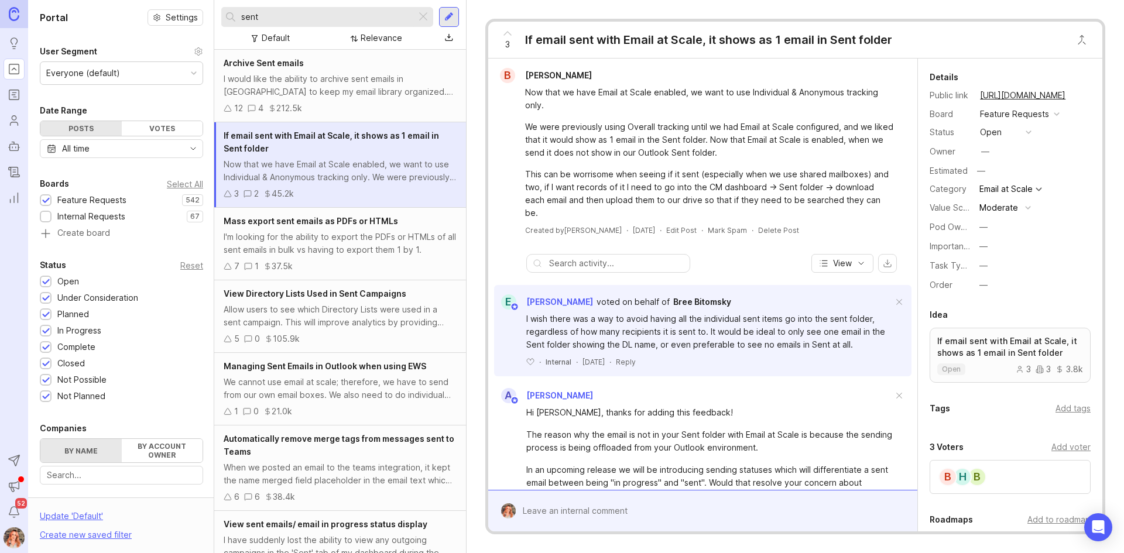  Describe the element at coordinates (727, 230) in the screenshot. I see `button: Mark Spam` at that location.